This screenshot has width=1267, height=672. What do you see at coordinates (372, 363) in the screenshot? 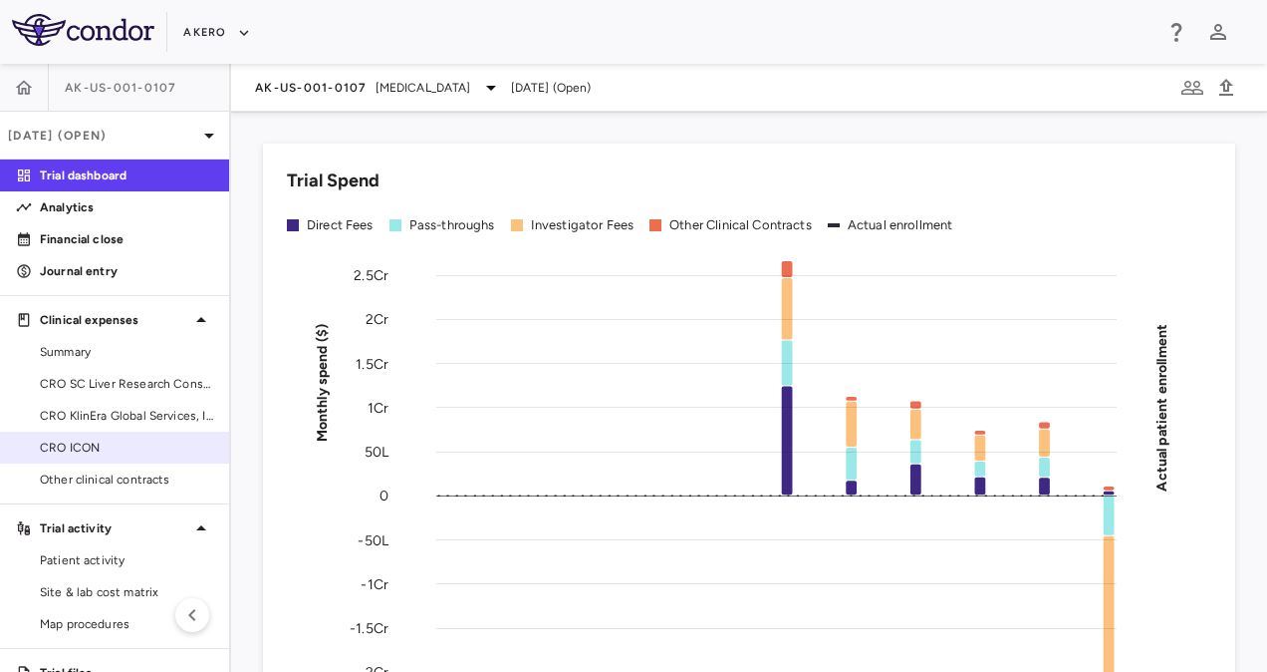
I see `tspan: 1.5Cr` at bounding box center [372, 363].